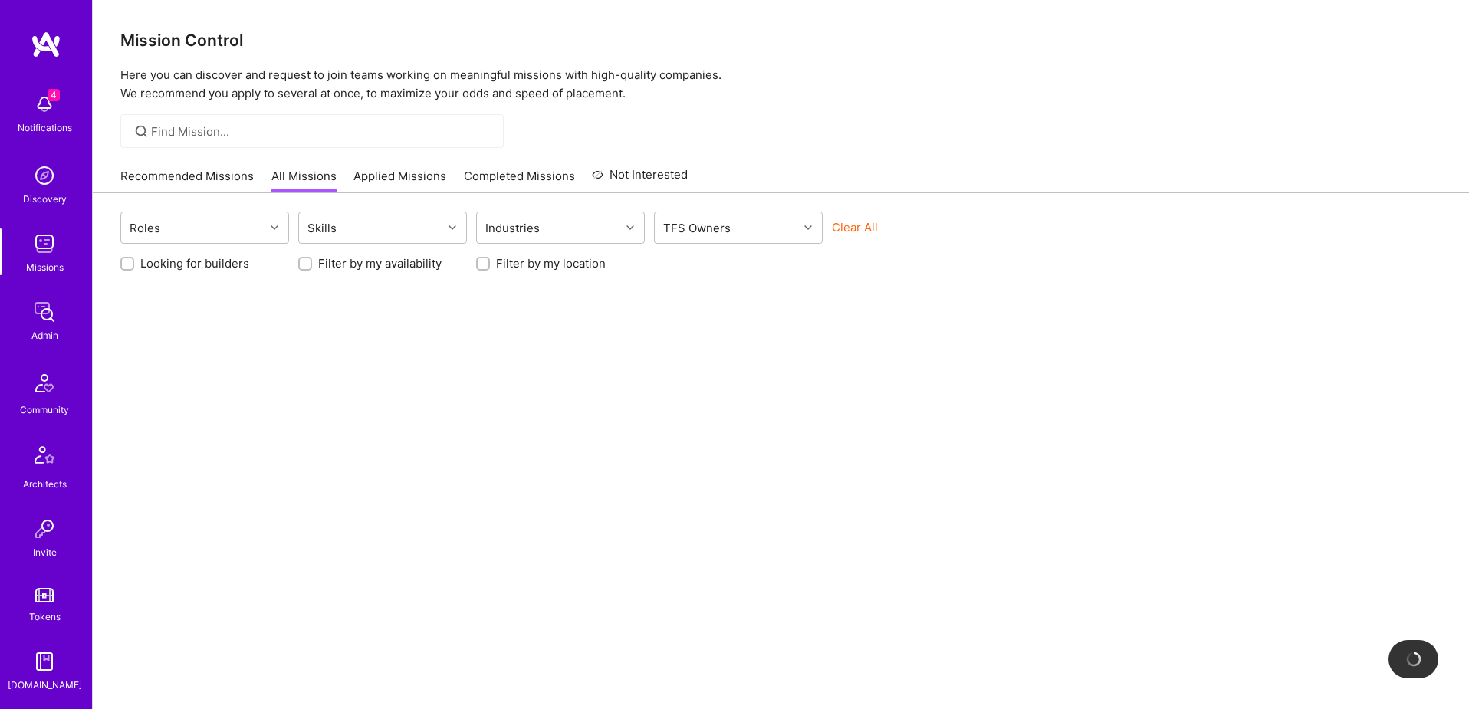 This screenshot has height=709, width=1469. Describe the element at coordinates (44, 409) in the screenshot. I see `div: Community` at that location.